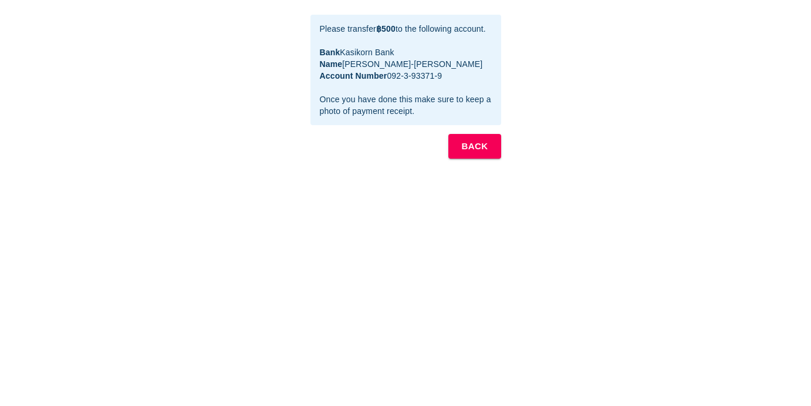 This screenshot has height=406, width=811. Describe the element at coordinates (330, 52) in the screenshot. I see `b: Bank` at that location.